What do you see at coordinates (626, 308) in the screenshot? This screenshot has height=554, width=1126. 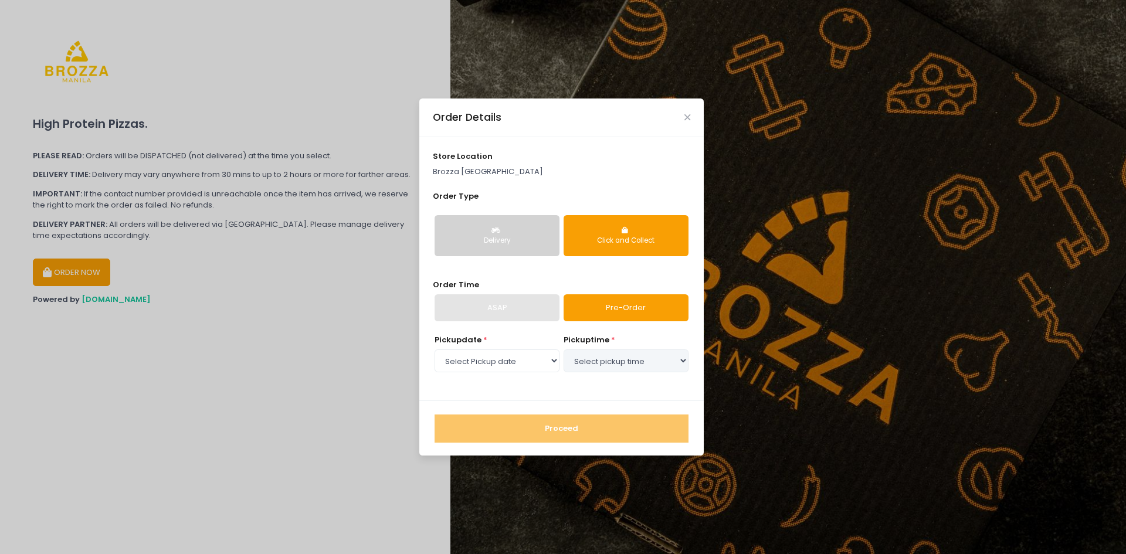 I see `a: Pre-Order` at bounding box center [626, 308].